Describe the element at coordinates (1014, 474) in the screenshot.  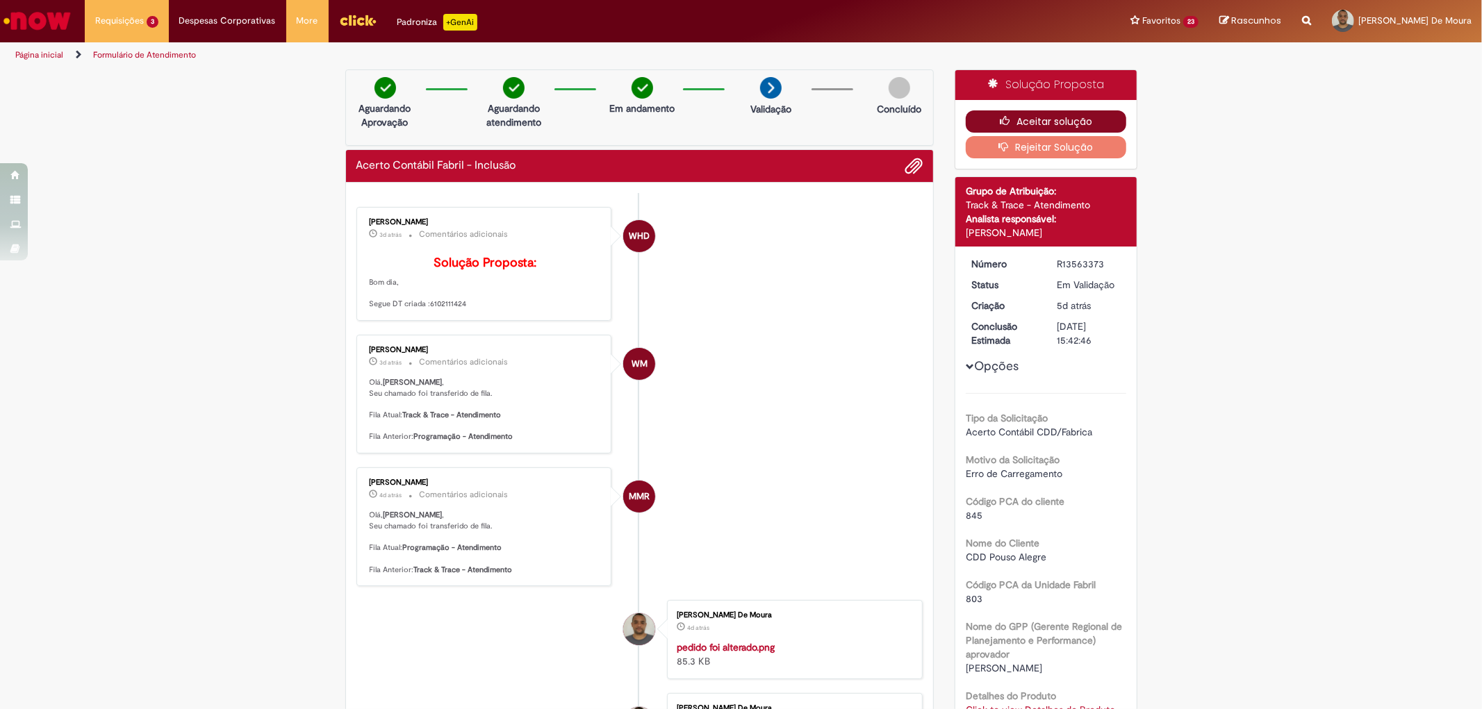
I see `span: Erro de Carregamento` at that location.